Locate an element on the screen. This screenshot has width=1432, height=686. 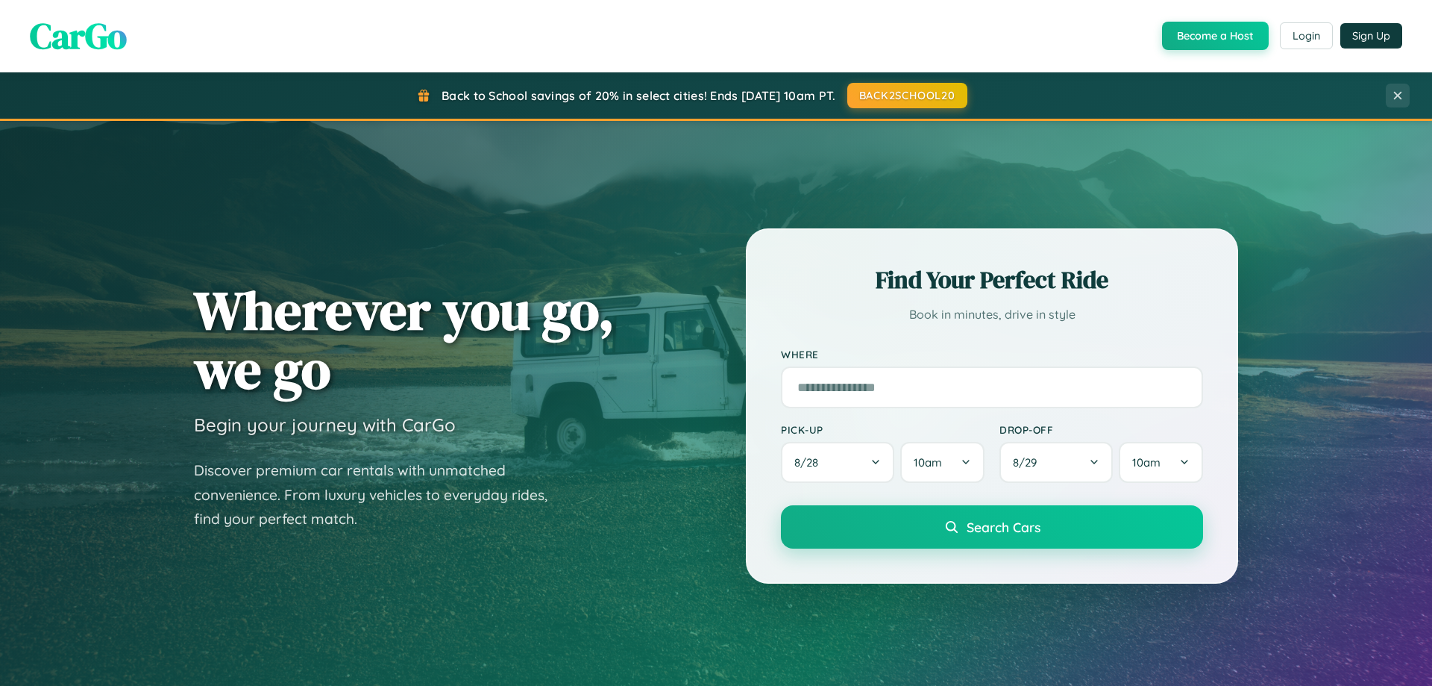
span: CarGo is located at coordinates (78, 36).